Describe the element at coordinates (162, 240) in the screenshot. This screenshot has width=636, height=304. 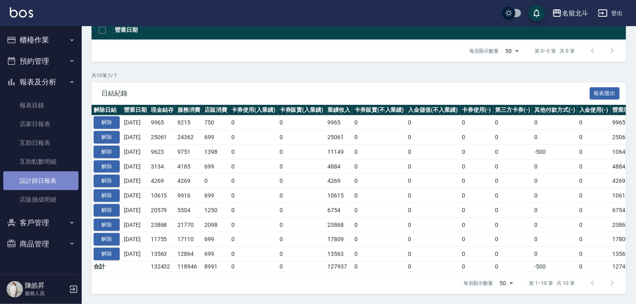
I see `td: 11755` at that location.